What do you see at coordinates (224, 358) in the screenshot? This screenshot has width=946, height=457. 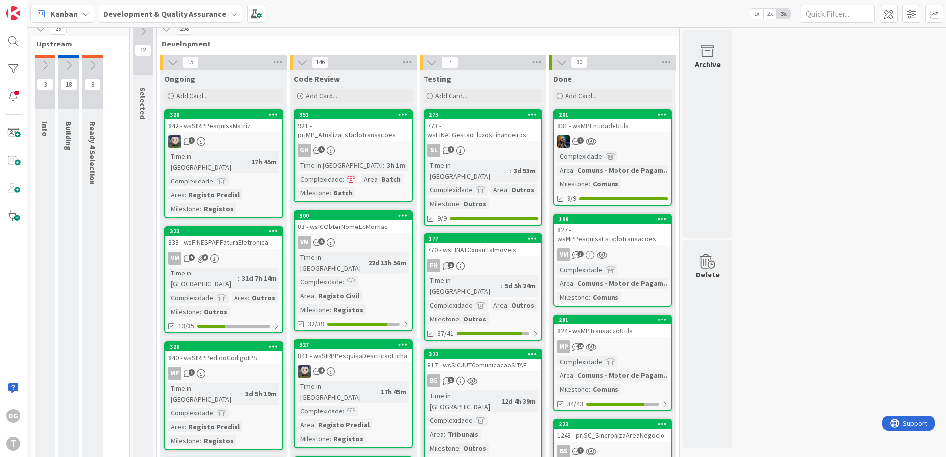 I see `div: 840 - wsSIRPPedidoCodigoIPS` at bounding box center [224, 358].